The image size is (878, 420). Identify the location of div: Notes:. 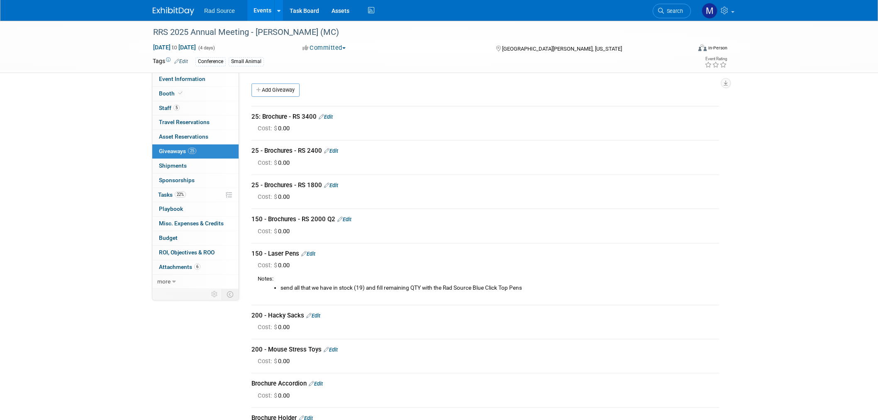
(488, 279).